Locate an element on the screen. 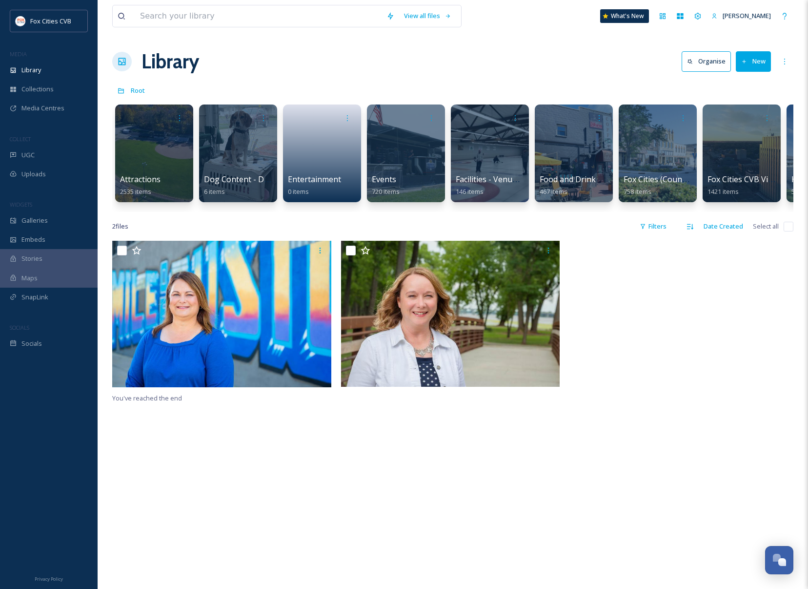 The width and height of the screenshot is (808, 589). span: UGC is located at coordinates (28, 155).